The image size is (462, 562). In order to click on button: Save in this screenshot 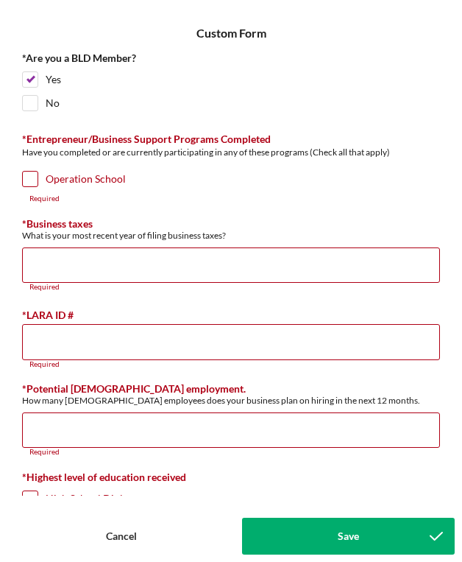, I will do `click(348, 536)`.